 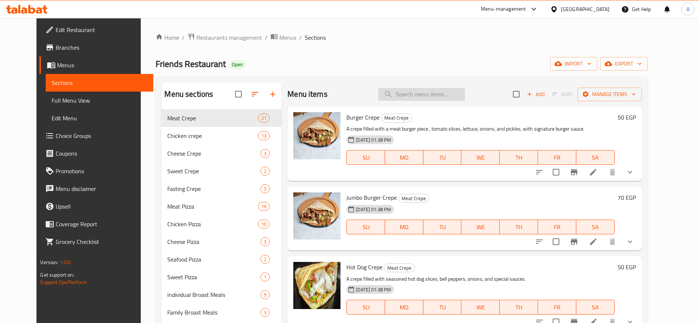 What do you see at coordinates (221, 242) in the screenshot?
I see `div: Cheese Pizza3` at bounding box center [221, 242].